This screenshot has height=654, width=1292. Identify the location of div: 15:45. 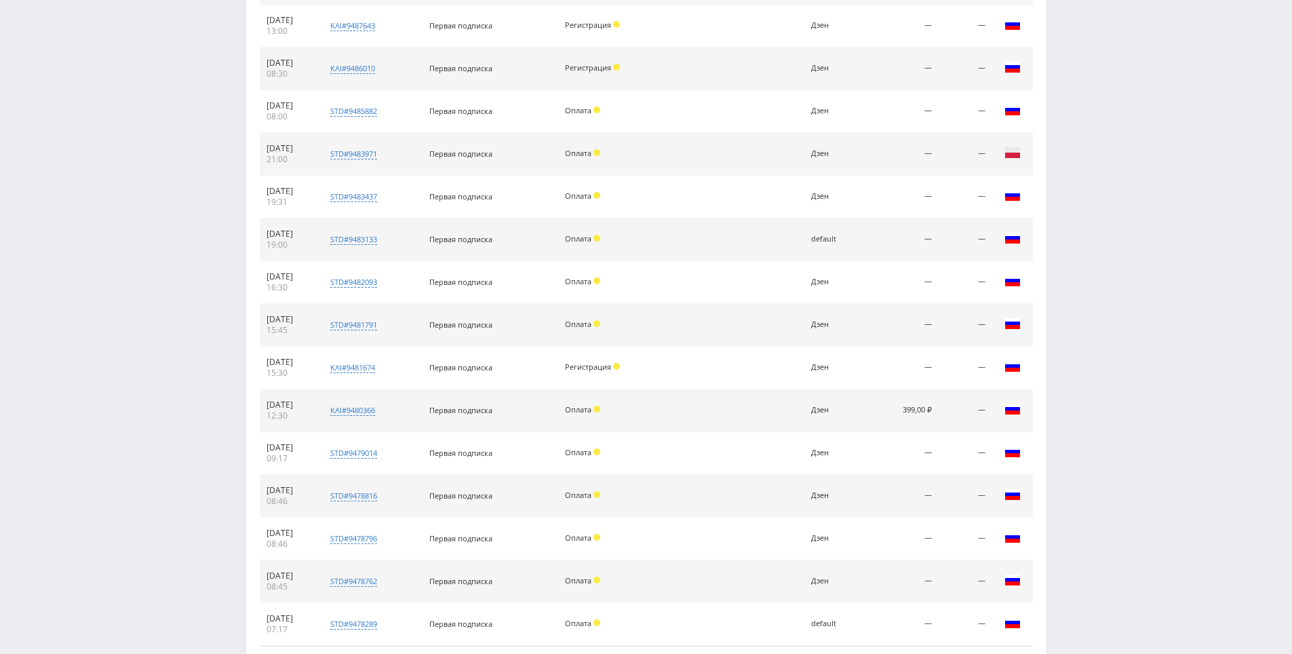
(289, 330).